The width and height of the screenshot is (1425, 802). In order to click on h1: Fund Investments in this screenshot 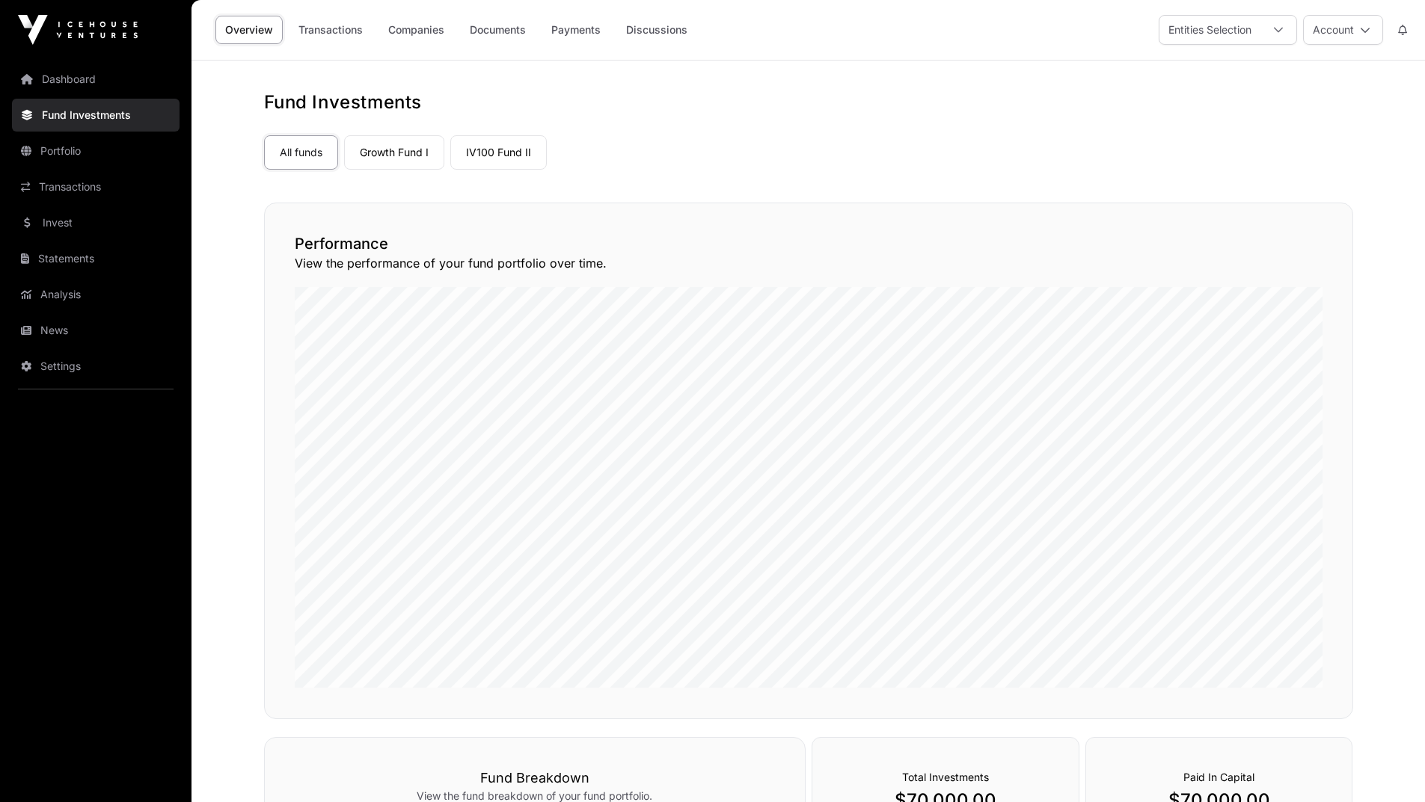, I will do `click(808, 102)`.